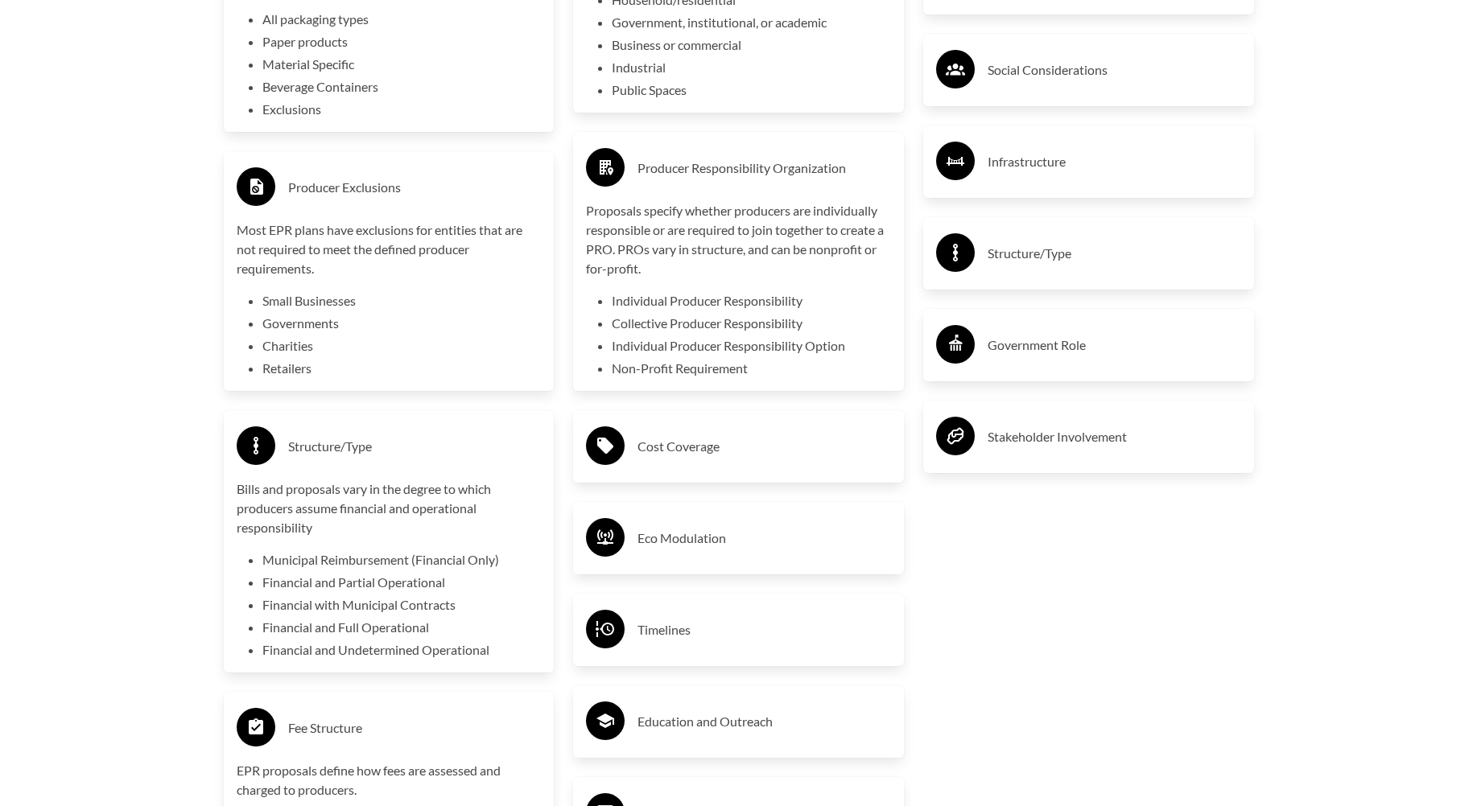  I want to click on li: Government, institutional, or academic, so click(751, 23).